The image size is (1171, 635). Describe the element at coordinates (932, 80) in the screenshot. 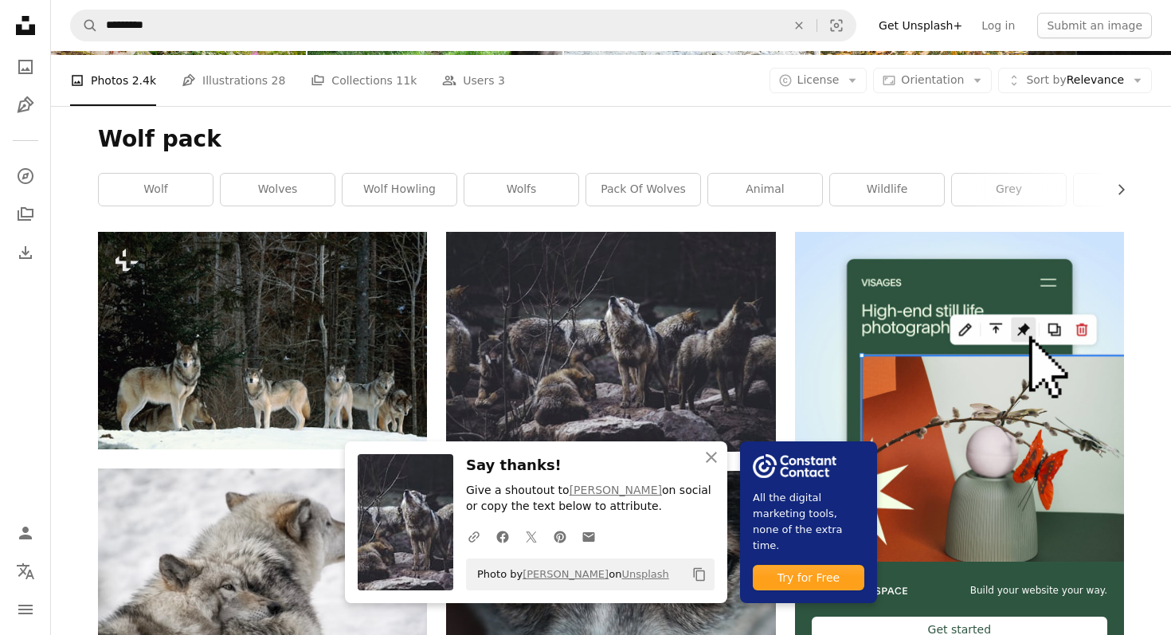

I see `button: Orientation` at that location.